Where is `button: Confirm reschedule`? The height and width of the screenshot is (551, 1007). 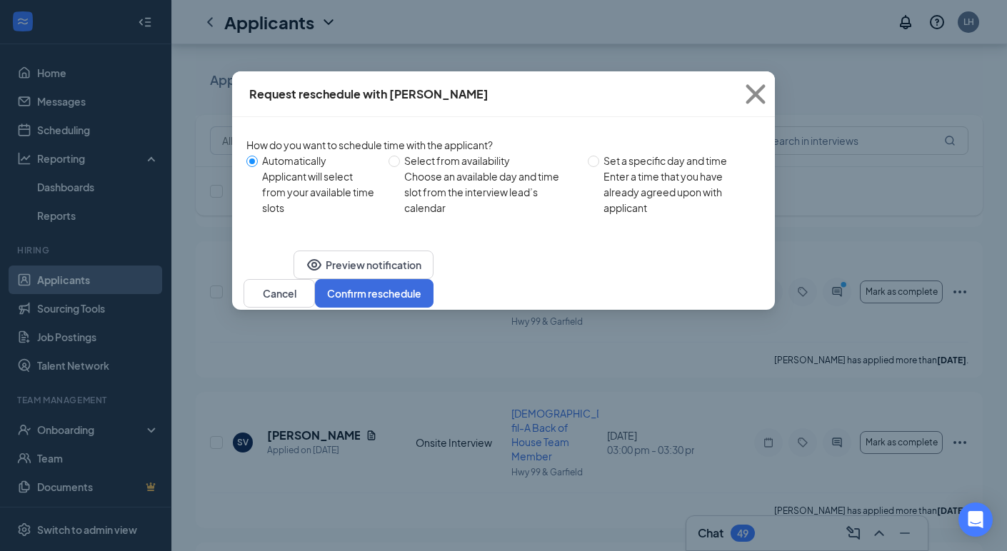
button: Confirm reschedule is located at coordinates (374, 293).